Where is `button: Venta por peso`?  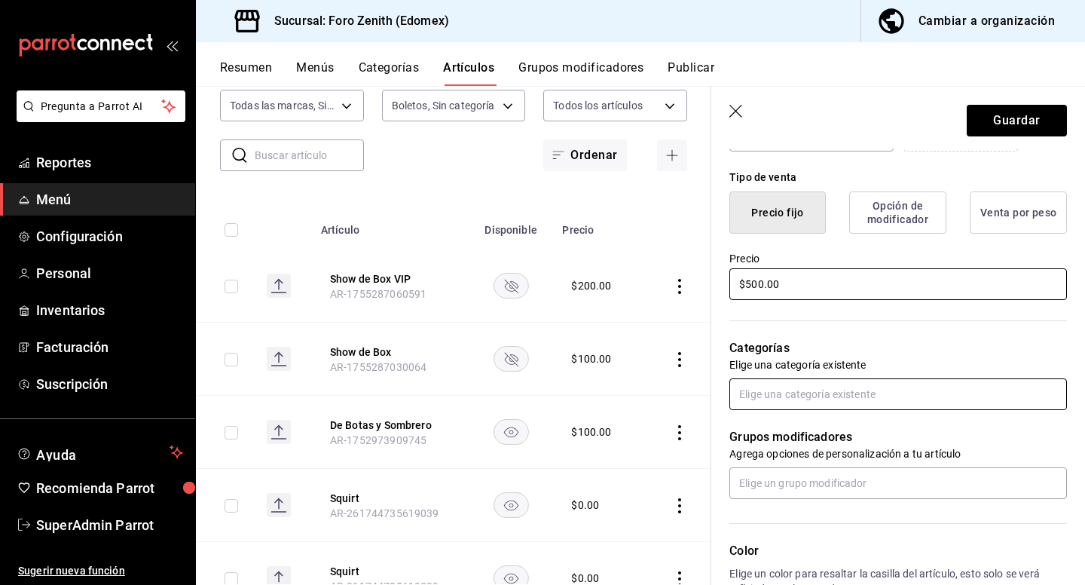 button: Venta por peso is located at coordinates (1018, 212).